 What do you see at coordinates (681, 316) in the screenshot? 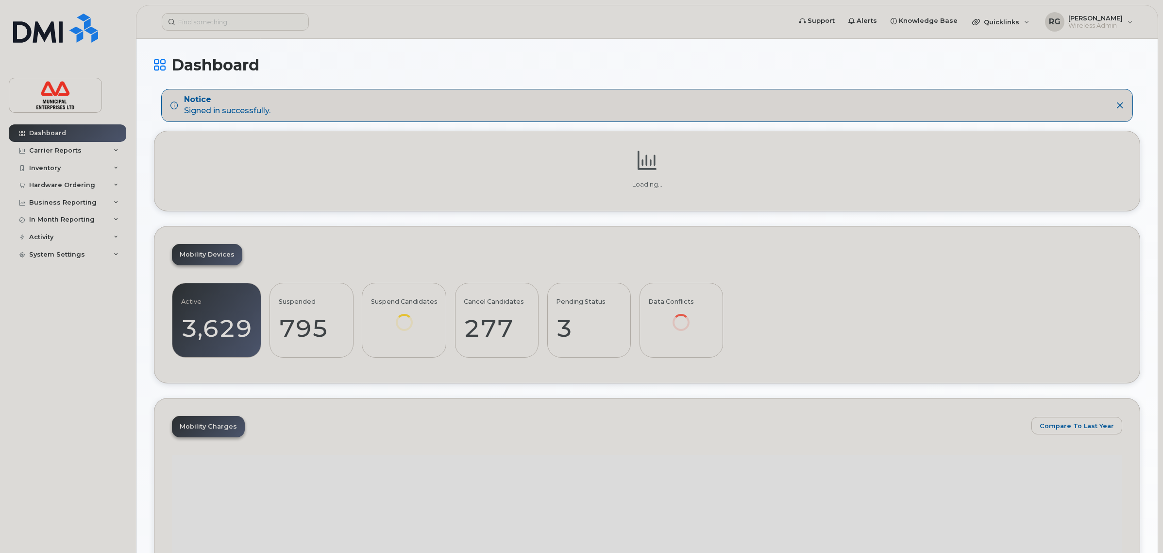
I see `a: Data Conflicts` at bounding box center [681, 316].